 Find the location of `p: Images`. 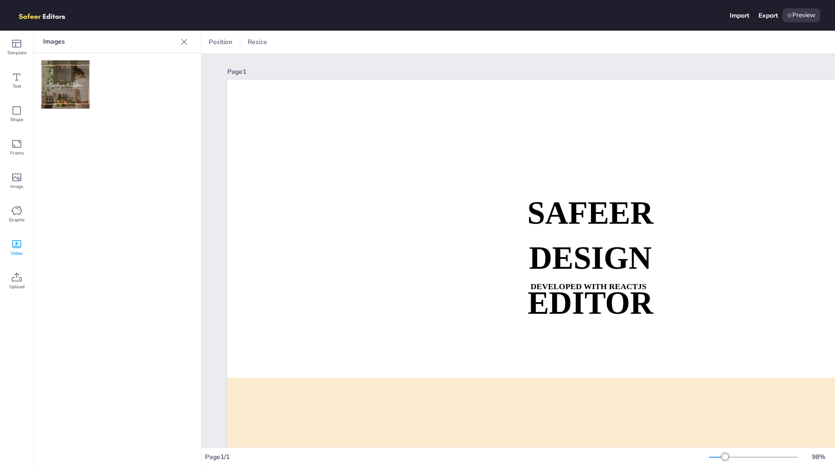

p: Images is located at coordinates (110, 42).